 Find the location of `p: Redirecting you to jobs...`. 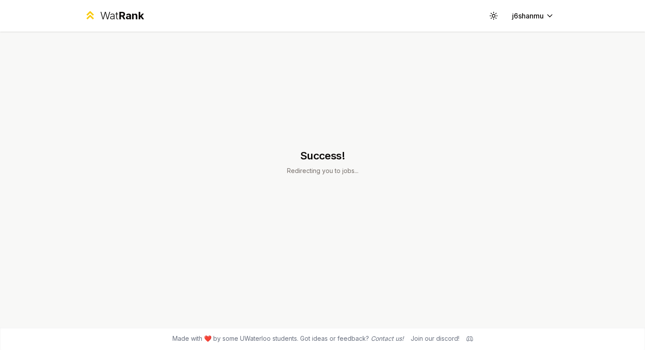

p: Redirecting you to jobs... is located at coordinates (323, 171).